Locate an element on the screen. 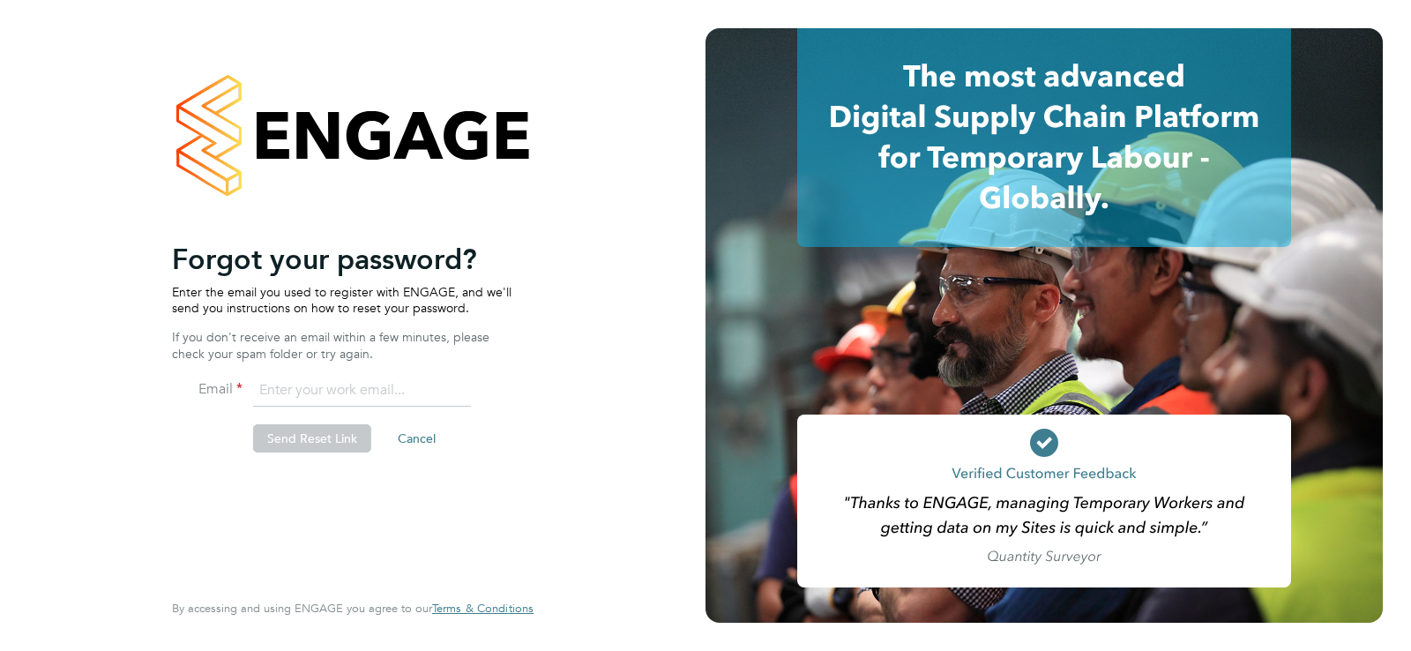 Image resolution: width=1411 pixels, height=651 pixels. p: If you don't receive an email within a few minutes, please check your spam folder or try again. is located at coordinates (344, 345).